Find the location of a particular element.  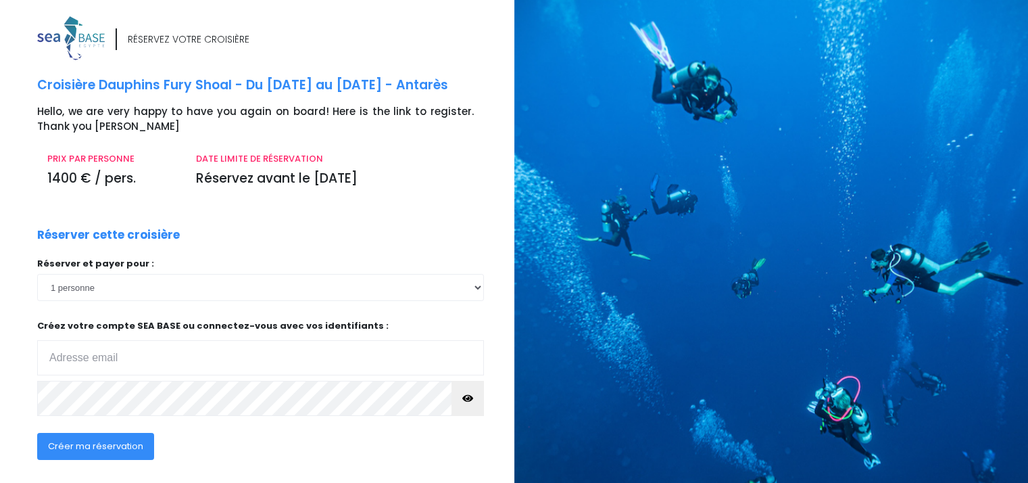

p: DATE LIMITE DE RÉSERVATION is located at coordinates (335, 159).